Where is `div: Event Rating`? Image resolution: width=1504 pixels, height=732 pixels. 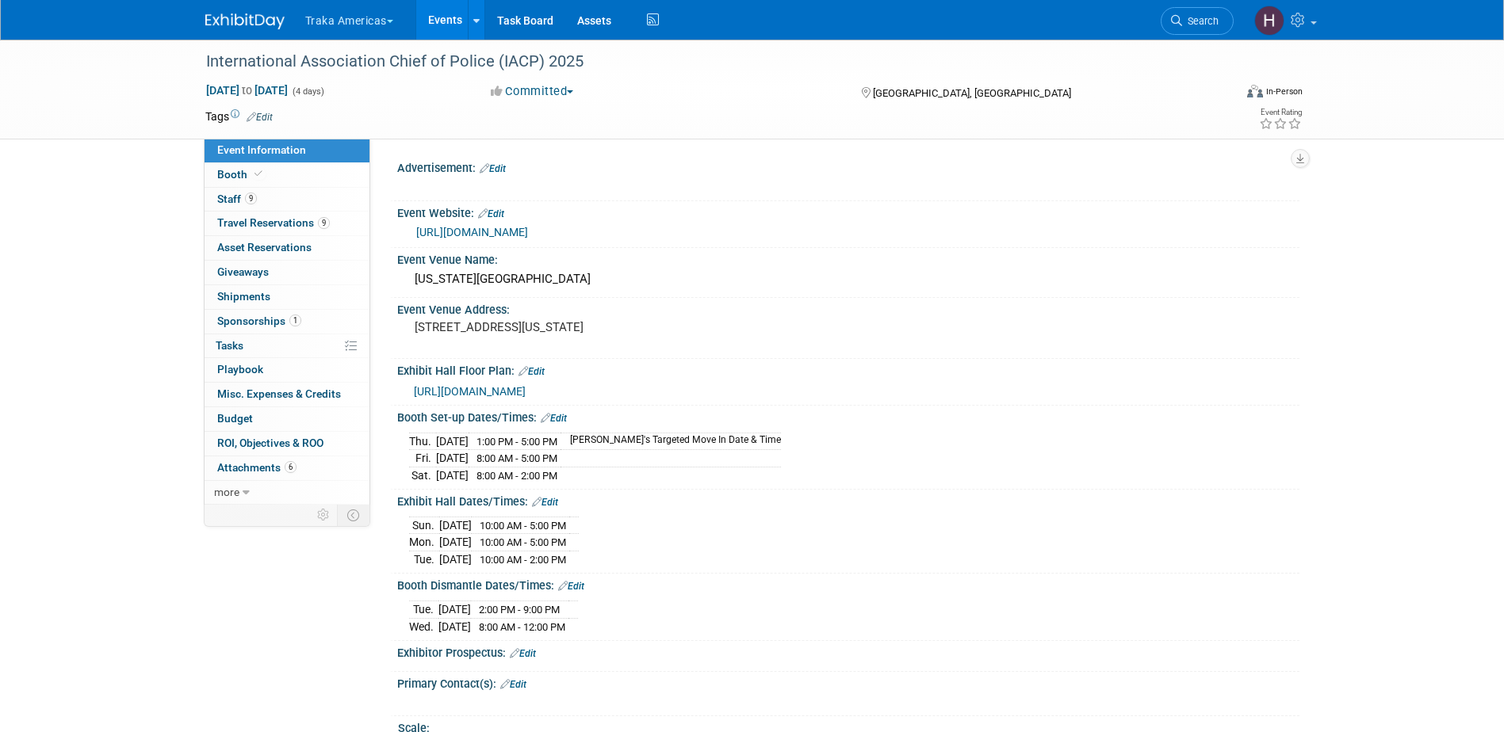
div: Event Rating is located at coordinates (1280, 113).